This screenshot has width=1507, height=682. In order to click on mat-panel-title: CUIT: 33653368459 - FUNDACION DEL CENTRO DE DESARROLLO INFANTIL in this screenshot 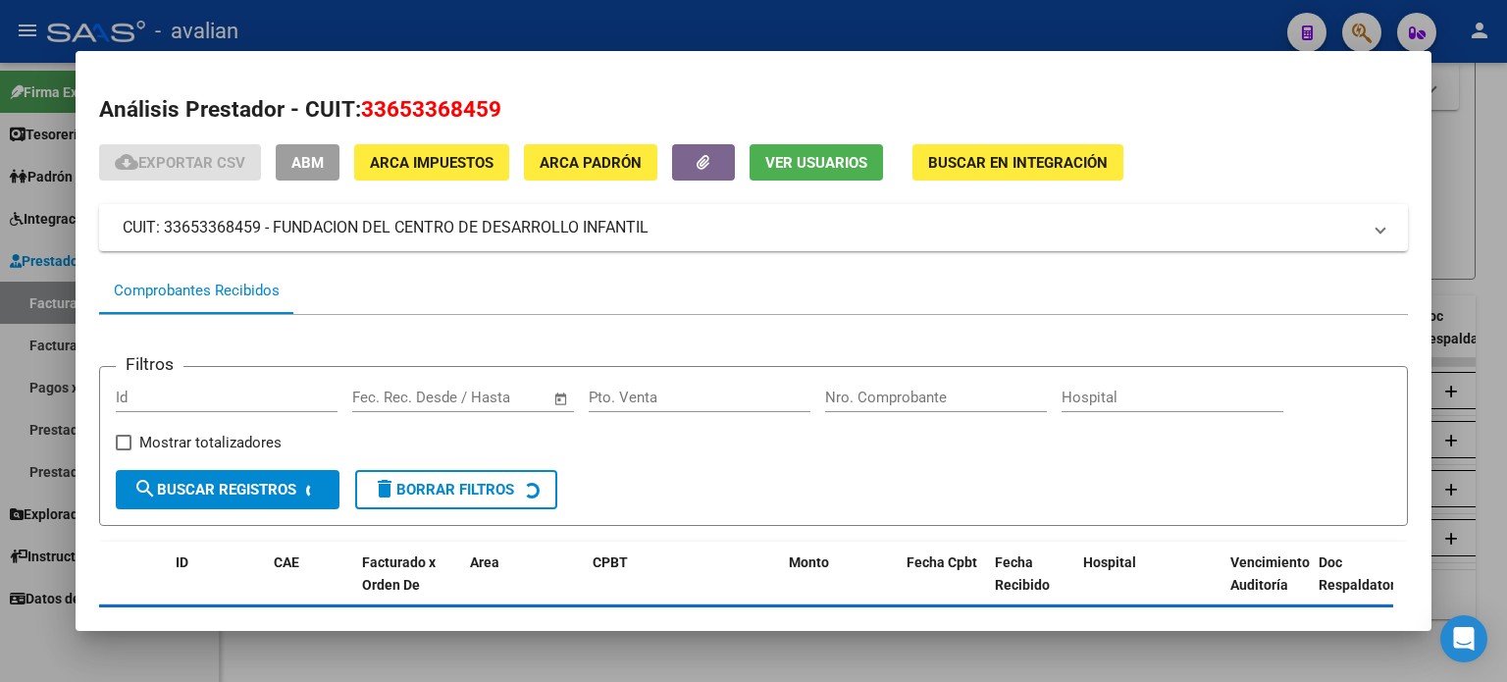, I will do `click(742, 228)`.